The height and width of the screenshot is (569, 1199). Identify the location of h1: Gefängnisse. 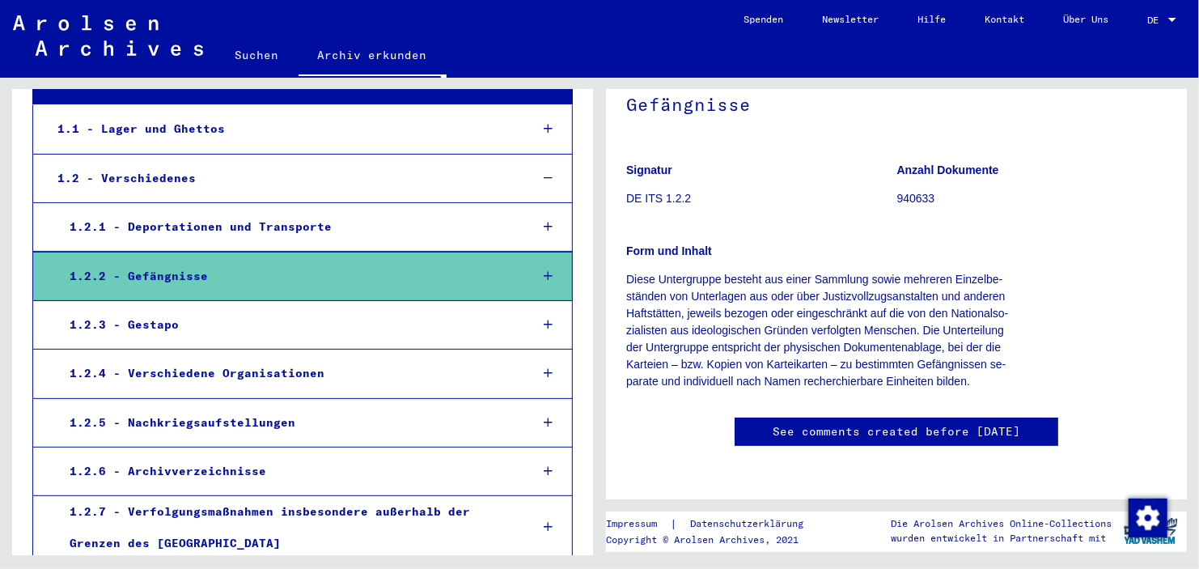
(897, 103).